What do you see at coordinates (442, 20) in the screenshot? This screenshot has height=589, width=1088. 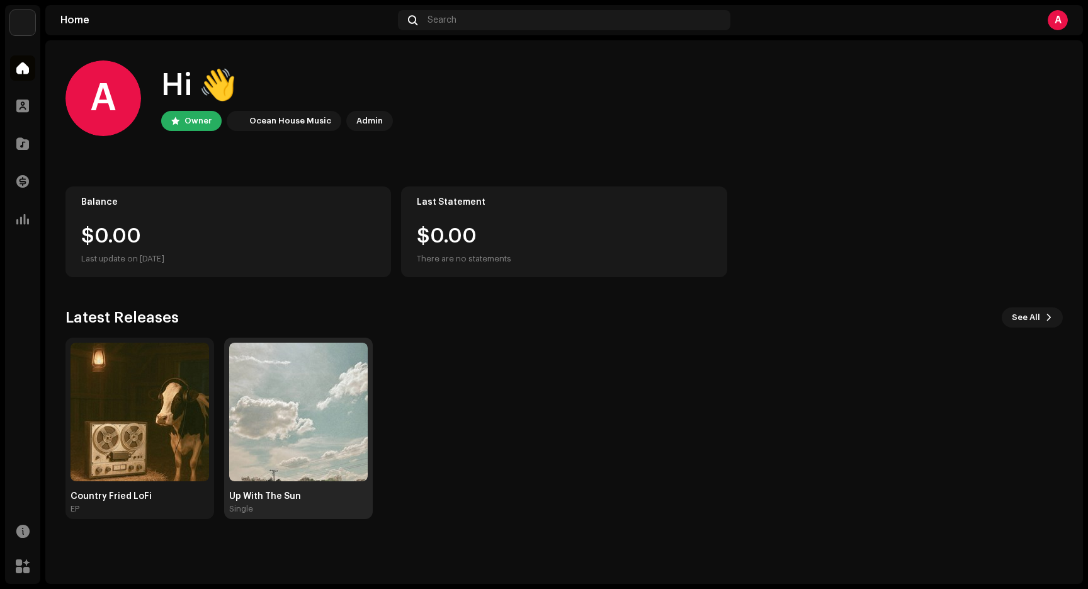 I see `span: Search` at bounding box center [442, 20].